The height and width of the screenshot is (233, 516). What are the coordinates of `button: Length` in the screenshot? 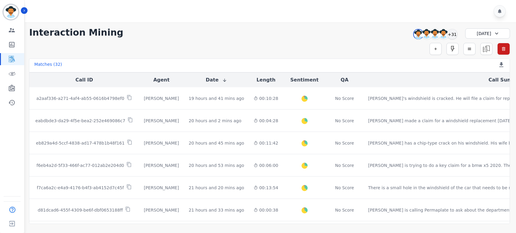 It's located at (266, 80).